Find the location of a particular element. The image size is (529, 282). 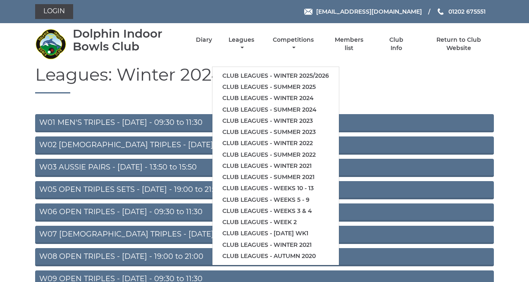

a: Club leagues - Winter 2023 is located at coordinates (275, 121).